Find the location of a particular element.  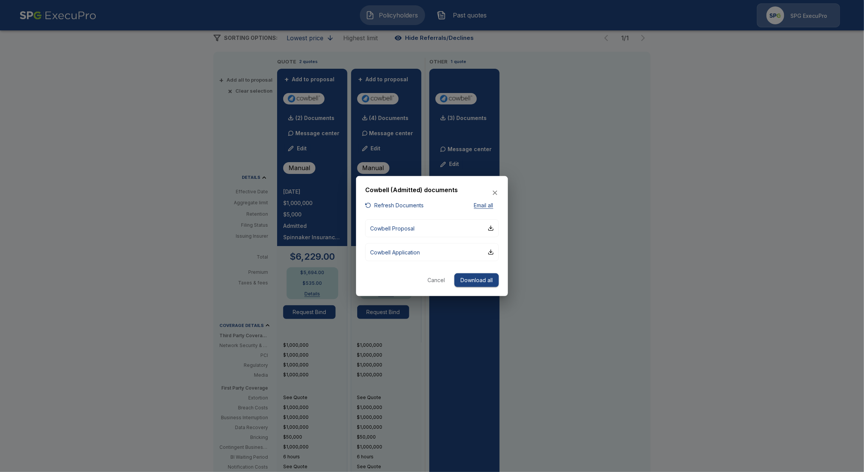

h6: Cowbell (Admitted) documents is located at coordinates (411, 190).